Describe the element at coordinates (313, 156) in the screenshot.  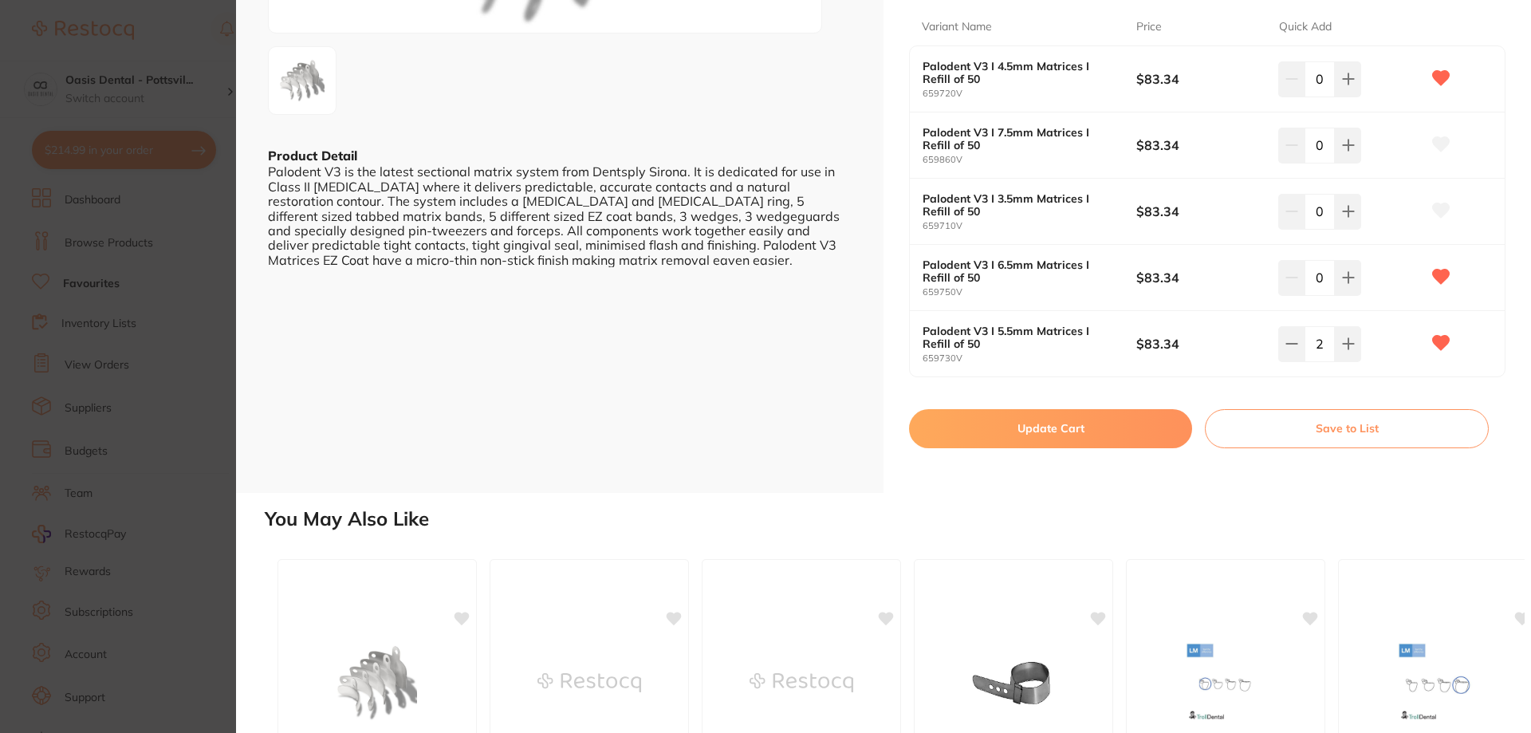
I see `b: Product Detail` at that location.